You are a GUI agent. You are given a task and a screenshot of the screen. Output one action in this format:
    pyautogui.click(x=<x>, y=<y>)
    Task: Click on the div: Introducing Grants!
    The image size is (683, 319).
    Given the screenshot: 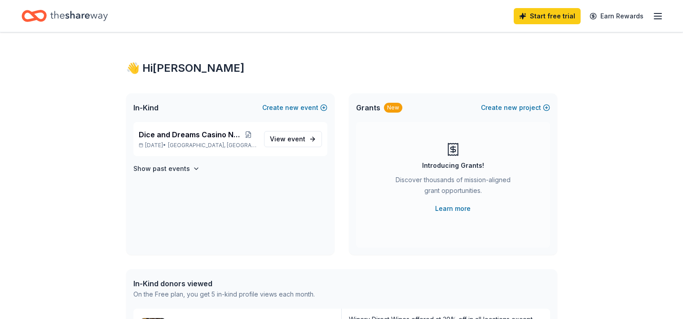 What is the action you would take?
    pyautogui.click(x=453, y=166)
    